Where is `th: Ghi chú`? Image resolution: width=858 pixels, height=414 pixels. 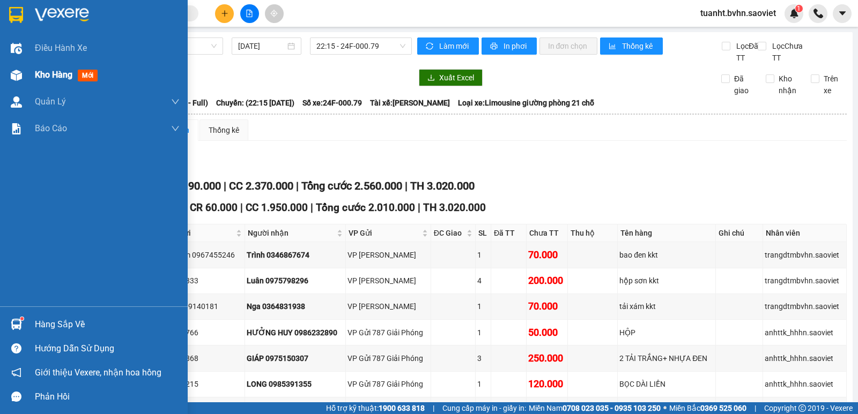 th: Ghi chú is located at coordinates (739, 233).